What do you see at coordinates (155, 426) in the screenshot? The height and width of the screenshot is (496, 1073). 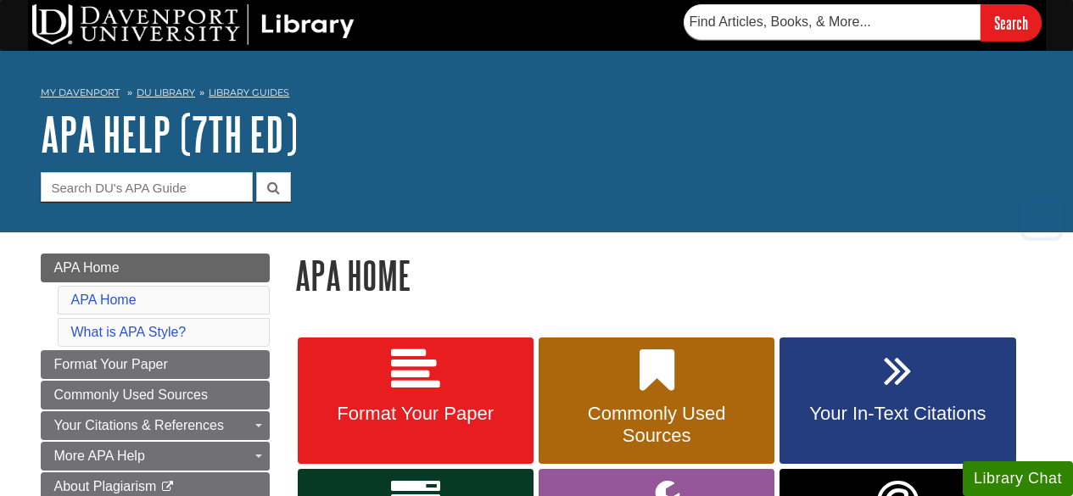 I see `a: Your Citations & References` at bounding box center [155, 426].